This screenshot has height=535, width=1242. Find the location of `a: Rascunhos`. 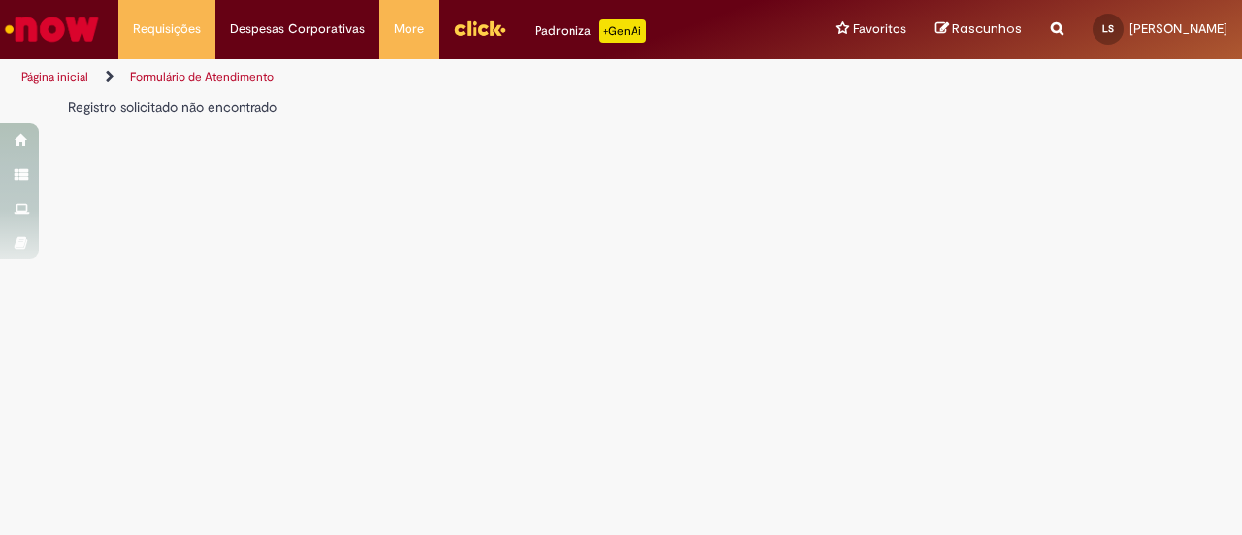

a: Rascunhos is located at coordinates (978, 29).